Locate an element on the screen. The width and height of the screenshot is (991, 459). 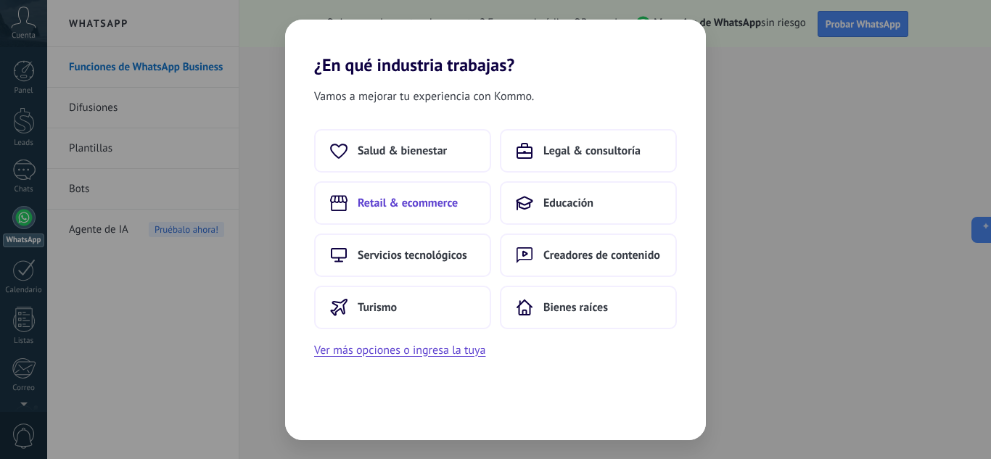
span: Creadores de contenido is located at coordinates (601, 255).